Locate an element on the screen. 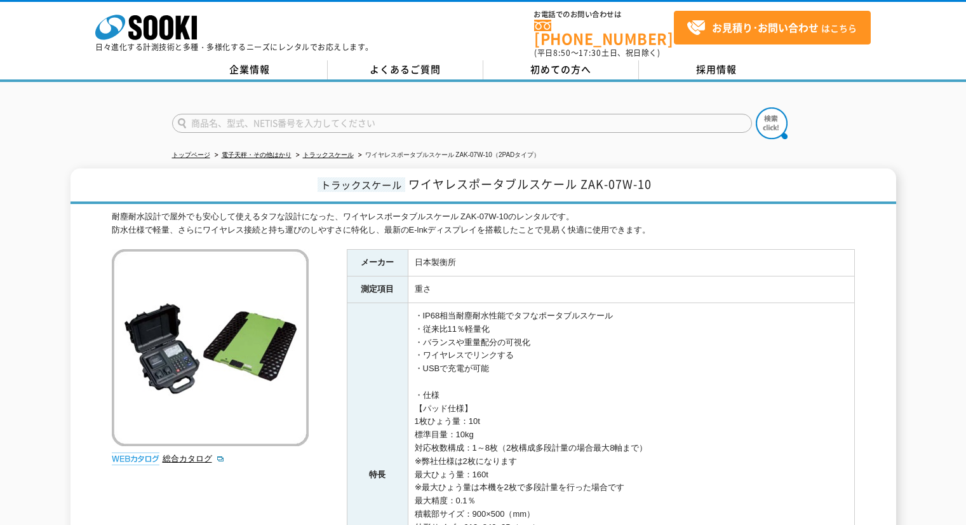 Image resolution: width=966 pixels, height=525 pixels. th: メーカー is located at coordinates (377, 263).